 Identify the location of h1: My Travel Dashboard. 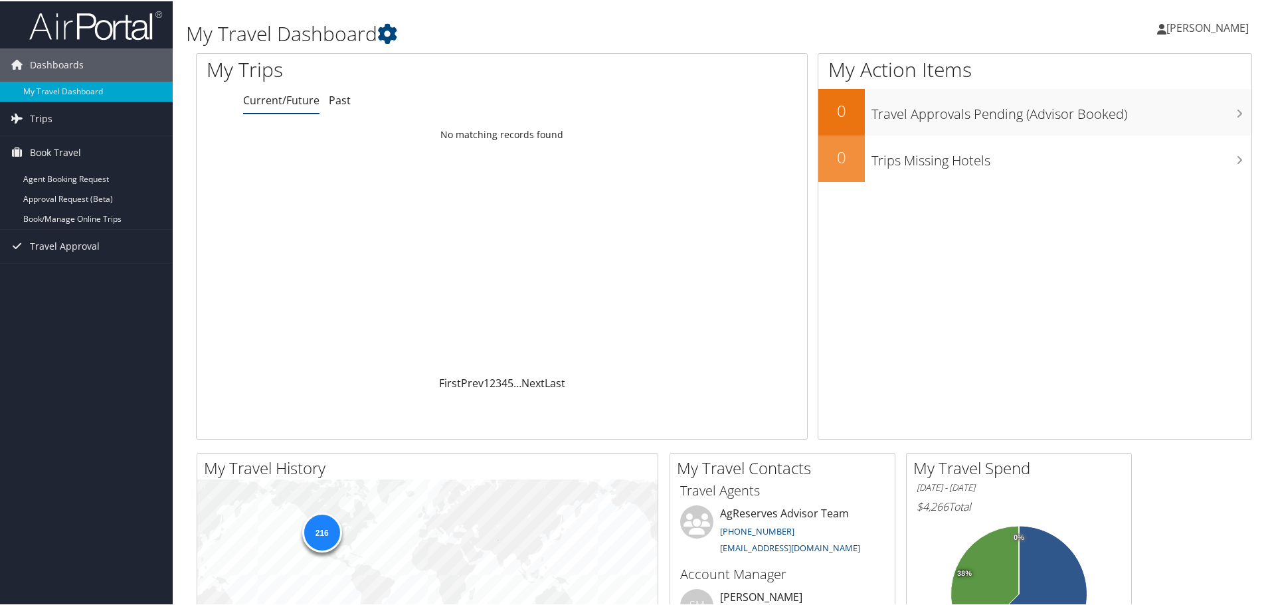
(545, 33).